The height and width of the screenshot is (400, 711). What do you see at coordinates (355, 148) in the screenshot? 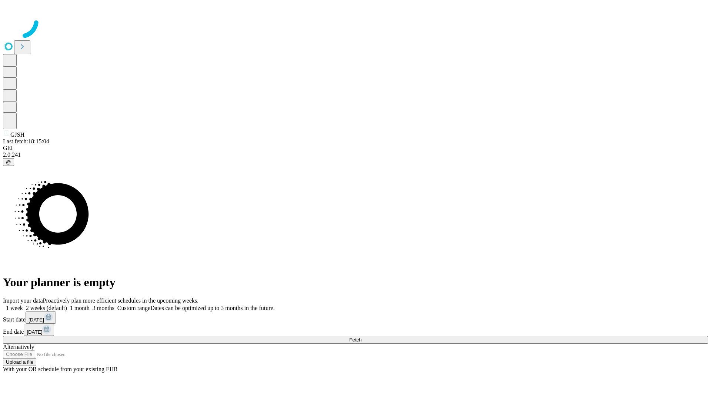
I see `div: GEI` at bounding box center [355, 148].